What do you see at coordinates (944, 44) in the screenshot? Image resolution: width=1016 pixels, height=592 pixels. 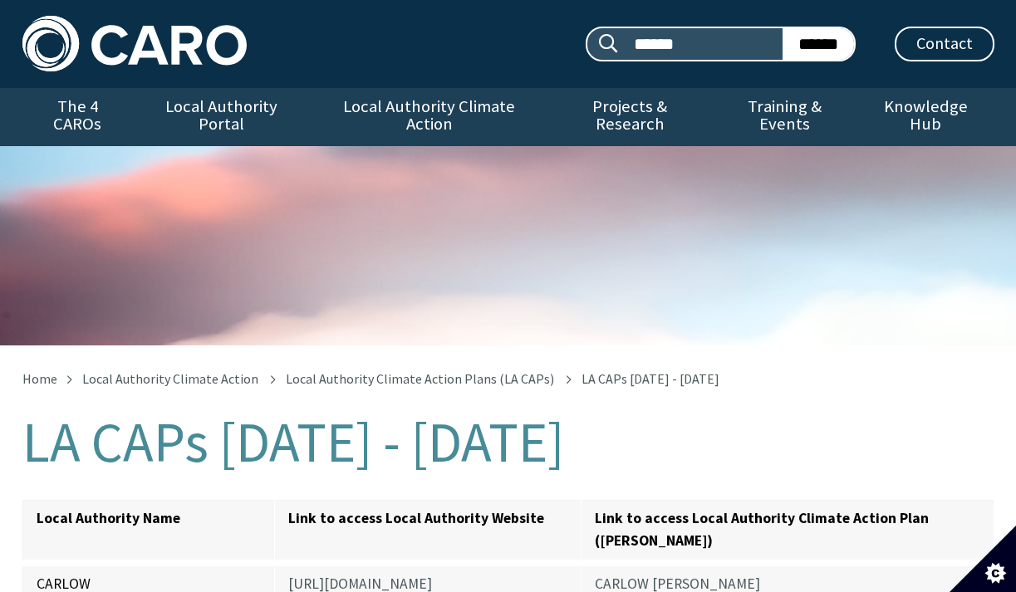 I see `a: Contact` at bounding box center [944, 44].